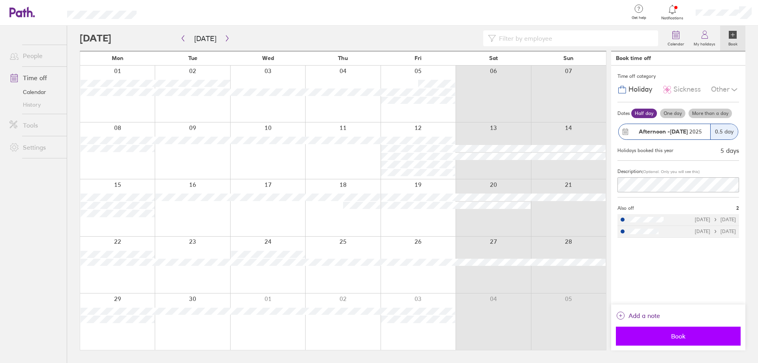 The height and width of the screenshot is (363, 758). Describe the element at coordinates (35, 125) in the screenshot. I see `a: Tools` at that location.